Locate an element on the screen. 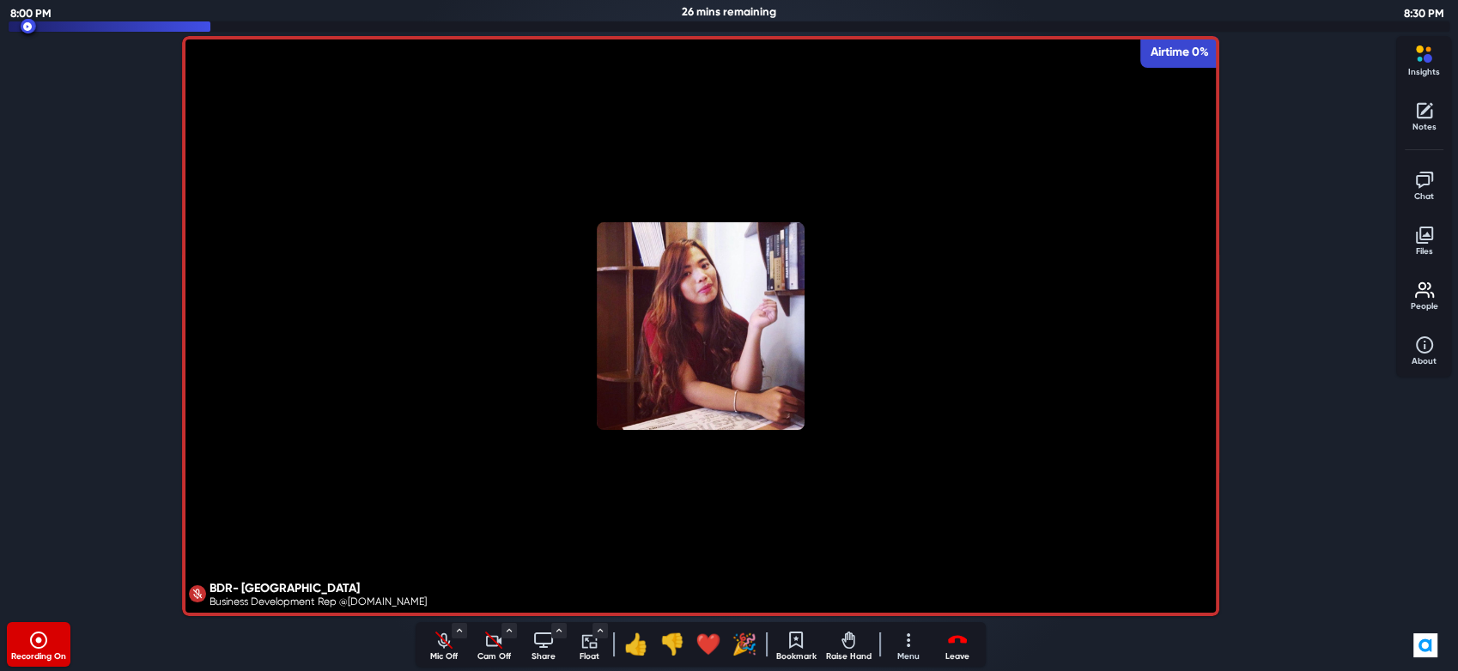 The width and height of the screenshot is (1458, 671). div: thumbs_down is located at coordinates (672, 645).